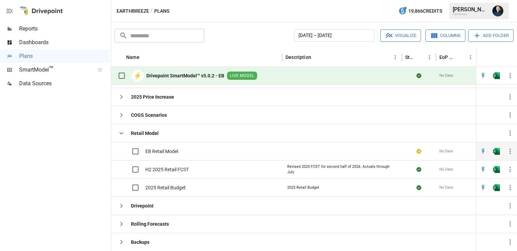  I want to click on b: 2025 Price Increase, so click(152, 97).